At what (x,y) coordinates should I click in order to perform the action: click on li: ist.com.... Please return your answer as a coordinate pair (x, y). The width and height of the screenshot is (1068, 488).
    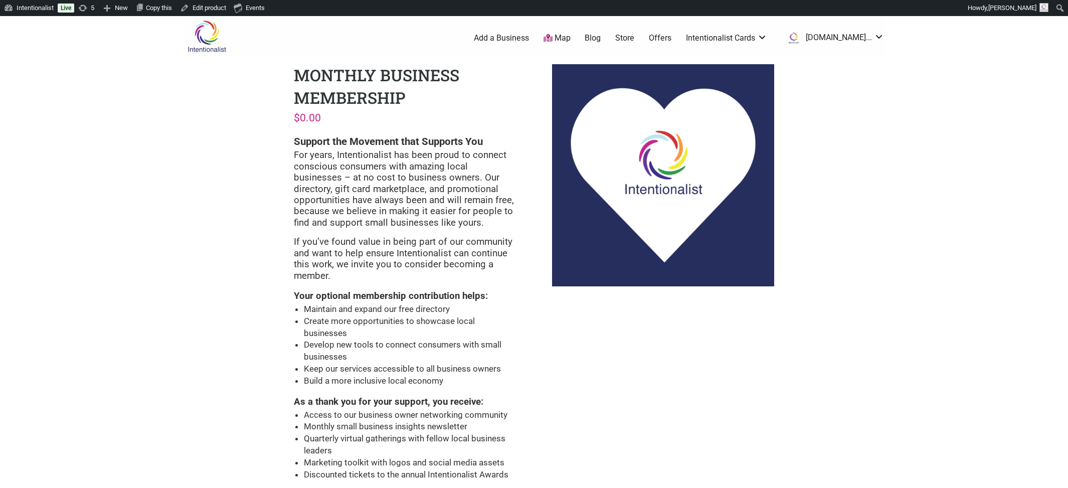
    Looking at the image, I should click on (833, 38).